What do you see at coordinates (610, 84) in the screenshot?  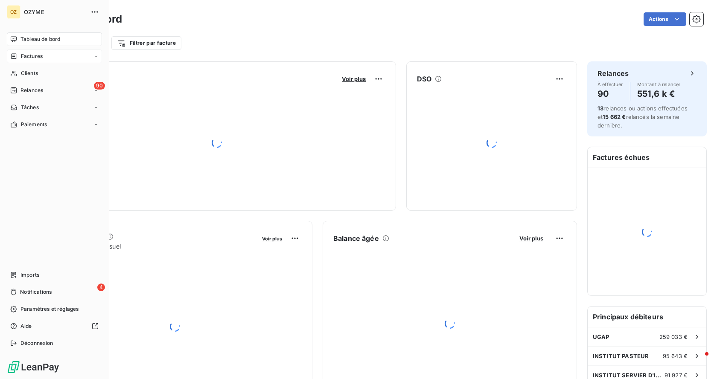 I see `span: À effectuer` at bounding box center [610, 84].